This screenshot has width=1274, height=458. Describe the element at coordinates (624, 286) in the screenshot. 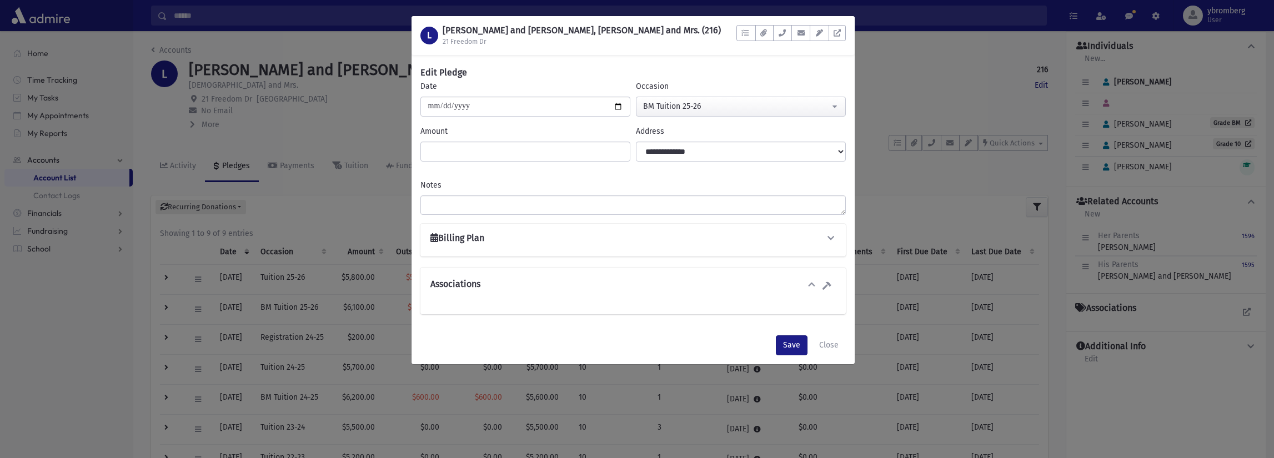

I see `button: Associations` at that location.